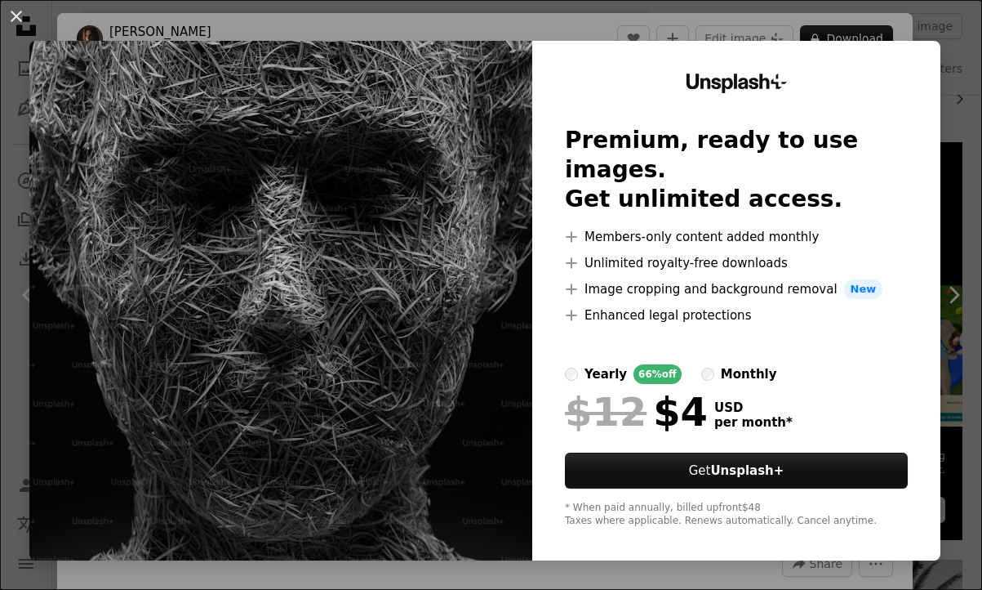 Image resolution: width=982 pixels, height=590 pixels. What do you see at coordinates (864, 289) in the screenshot?
I see `span: New` at bounding box center [864, 289].